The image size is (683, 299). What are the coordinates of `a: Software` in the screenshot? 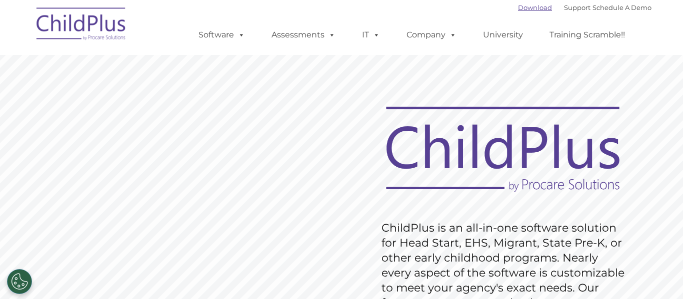 It's located at (221, 35).